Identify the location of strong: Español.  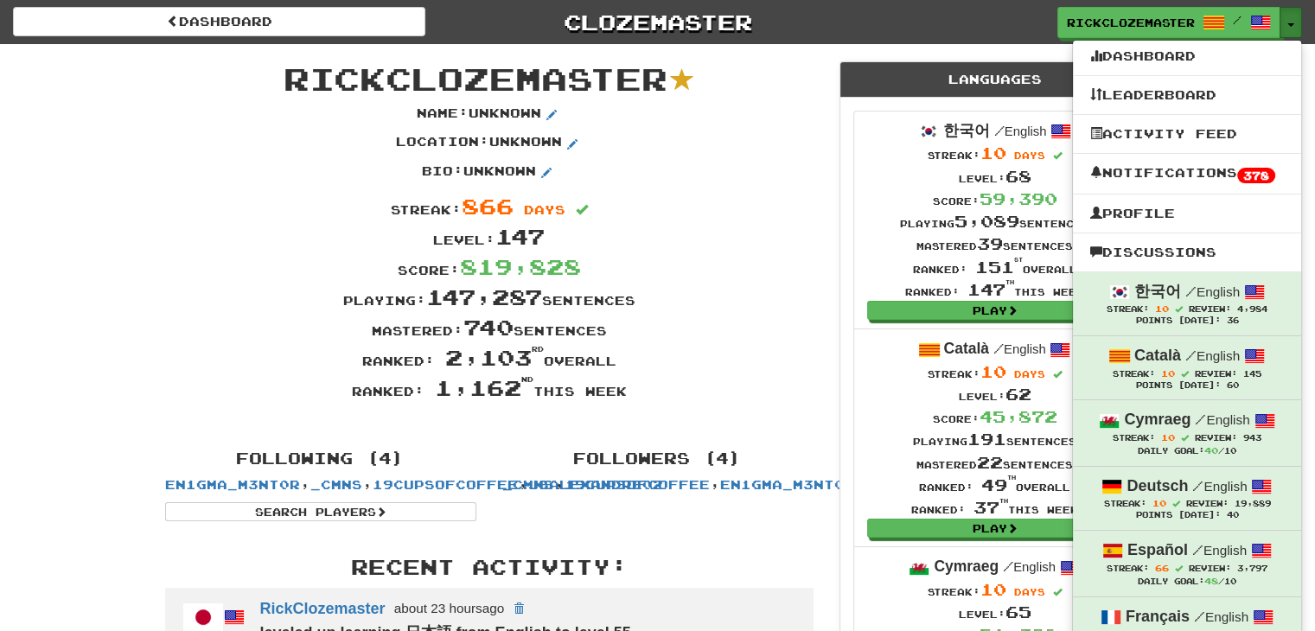
(1158, 550).